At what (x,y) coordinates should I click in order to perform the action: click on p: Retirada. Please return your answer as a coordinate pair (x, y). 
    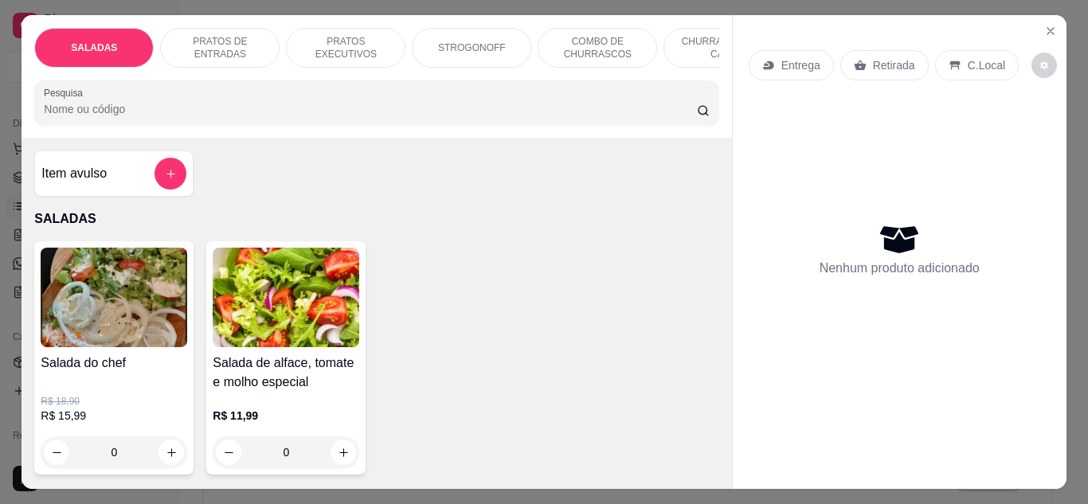
    Looking at the image, I should click on (894, 65).